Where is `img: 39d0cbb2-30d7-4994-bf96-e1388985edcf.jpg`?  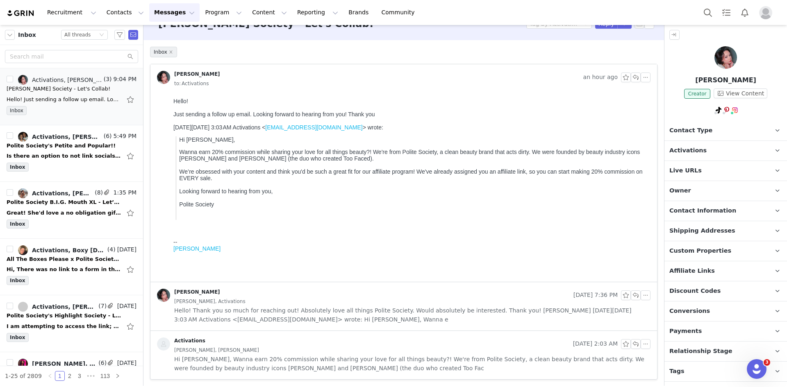 img: 39d0cbb2-30d7-4994-bf96-e1388985edcf.jpg is located at coordinates (23, 137).